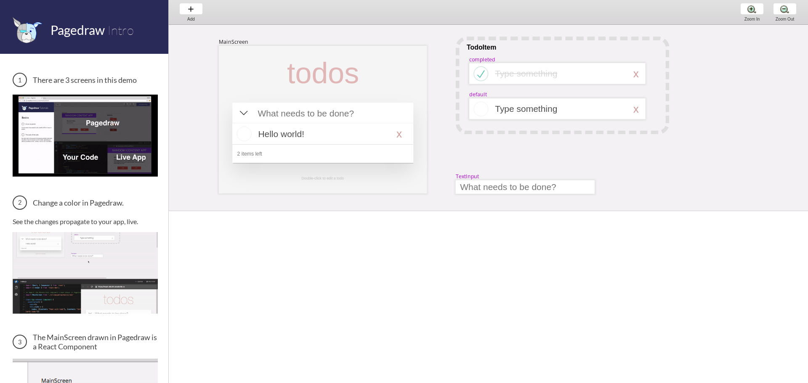 This screenshot has height=383, width=808. What do you see at coordinates (234, 42) in the screenshot?
I see `div: MainScreen` at bounding box center [234, 42].